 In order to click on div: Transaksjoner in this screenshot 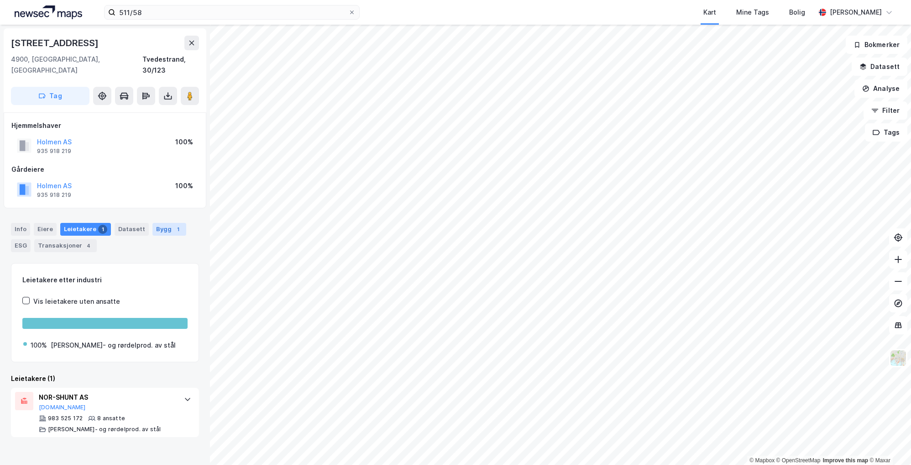, I will do `click(65, 246)`.